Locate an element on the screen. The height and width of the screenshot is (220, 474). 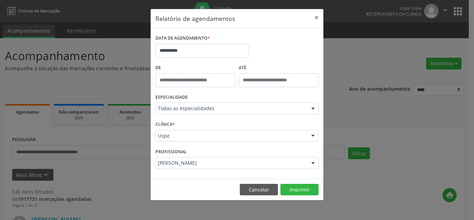
button: Close is located at coordinates (317, 17).